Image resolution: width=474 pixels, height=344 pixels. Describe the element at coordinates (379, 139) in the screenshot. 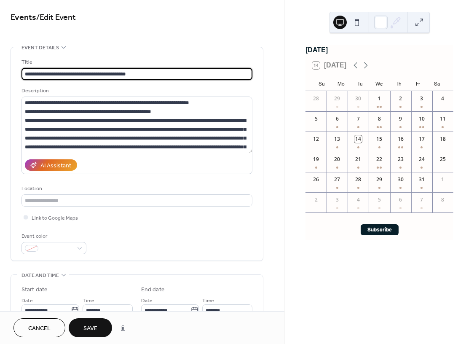

I see `div: 15` at that location.